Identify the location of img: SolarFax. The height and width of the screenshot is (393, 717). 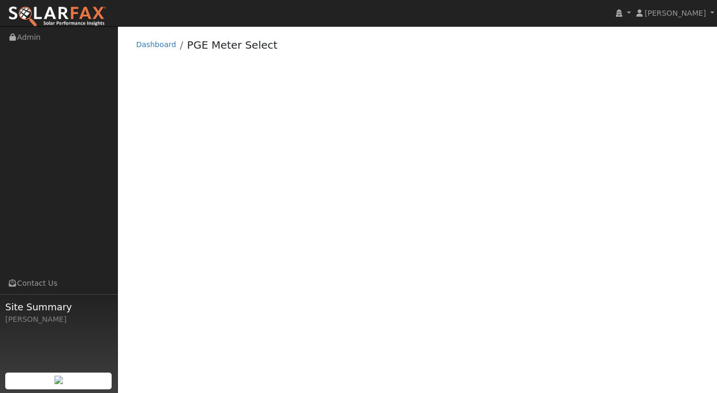
(57, 17).